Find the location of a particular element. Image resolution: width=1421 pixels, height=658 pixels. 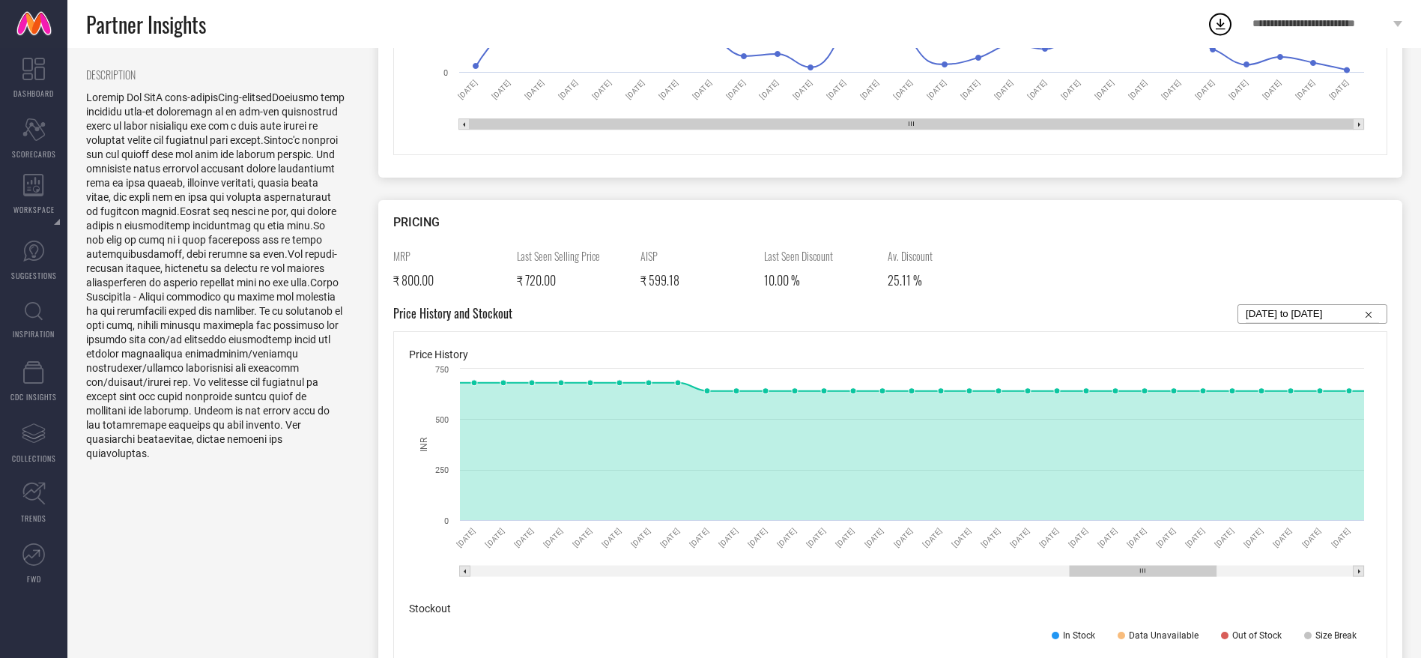

span: AISP is located at coordinates (697, 256).